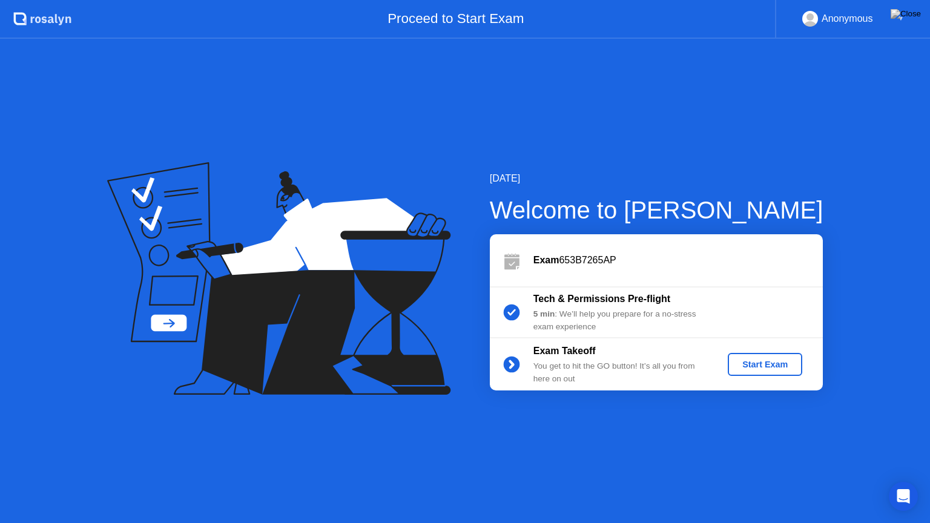 Image resolution: width=930 pixels, height=523 pixels. What do you see at coordinates (765, 365) in the screenshot?
I see `button: Start Exam` at bounding box center [765, 365].